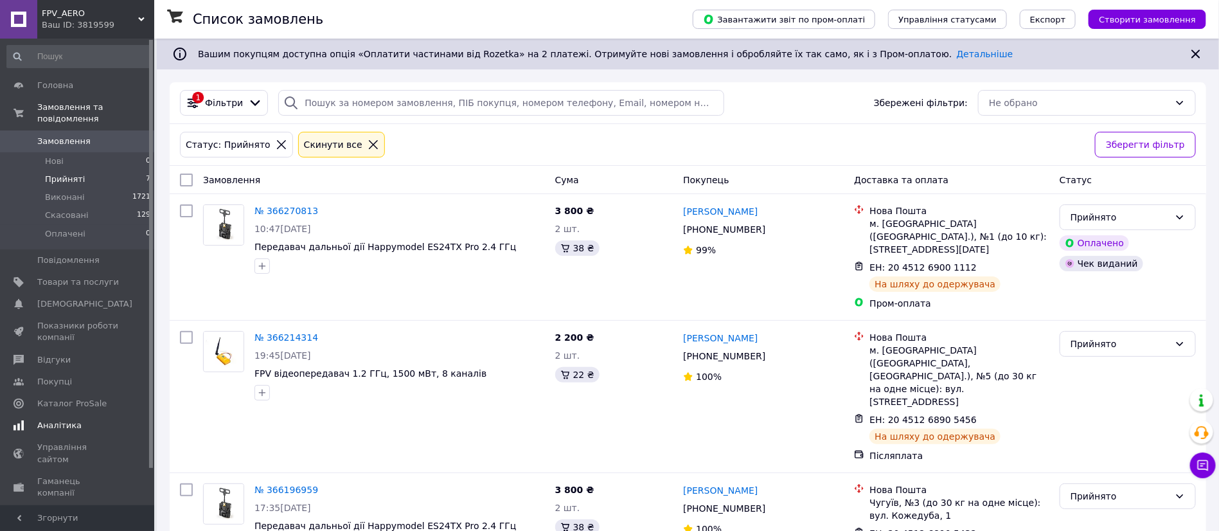 This screenshot has width=1219, height=531. Describe the element at coordinates (286, 211) in the screenshot. I see `a: № 366270813` at that location.